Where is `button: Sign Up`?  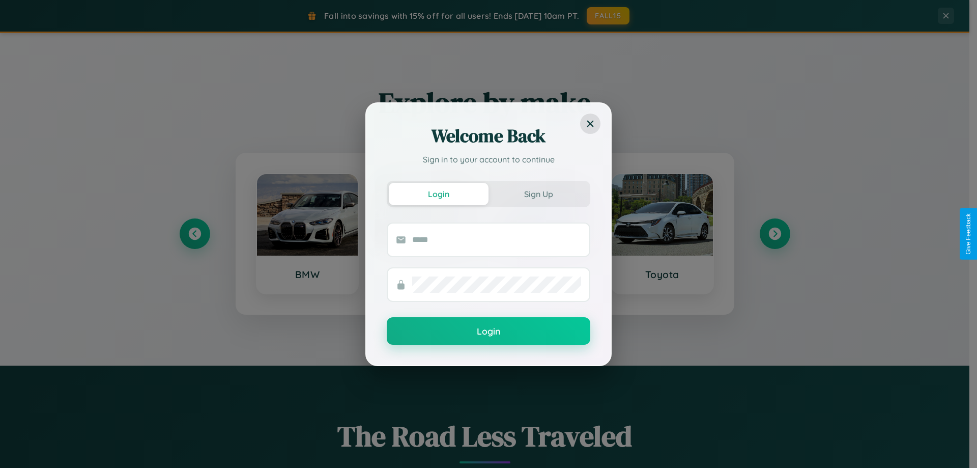
button: Sign Up is located at coordinates (538, 194).